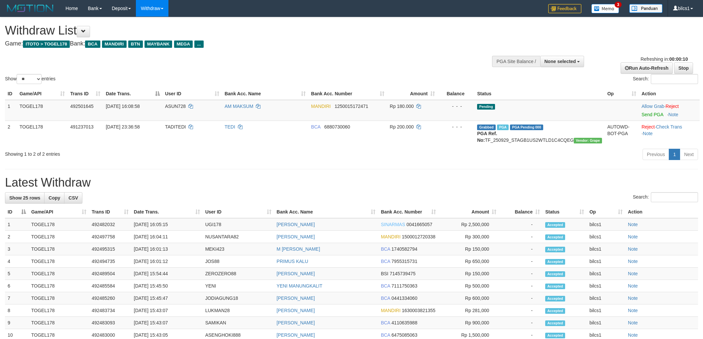 The image size is (703, 339). What do you see at coordinates (647, 68) in the screenshot?
I see `a: Run Auto-Refresh` at bounding box center [647, 68].